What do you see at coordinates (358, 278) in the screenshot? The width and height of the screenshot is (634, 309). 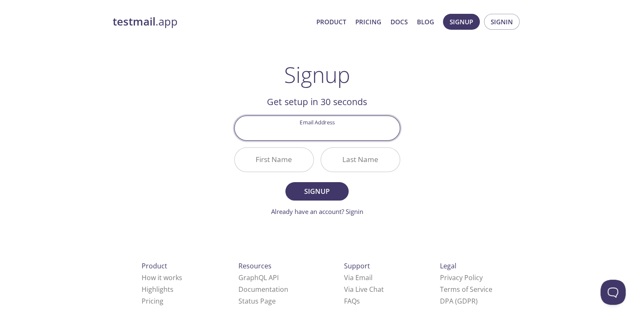 I see `a: Via Email` at bounding box center [358, 278].